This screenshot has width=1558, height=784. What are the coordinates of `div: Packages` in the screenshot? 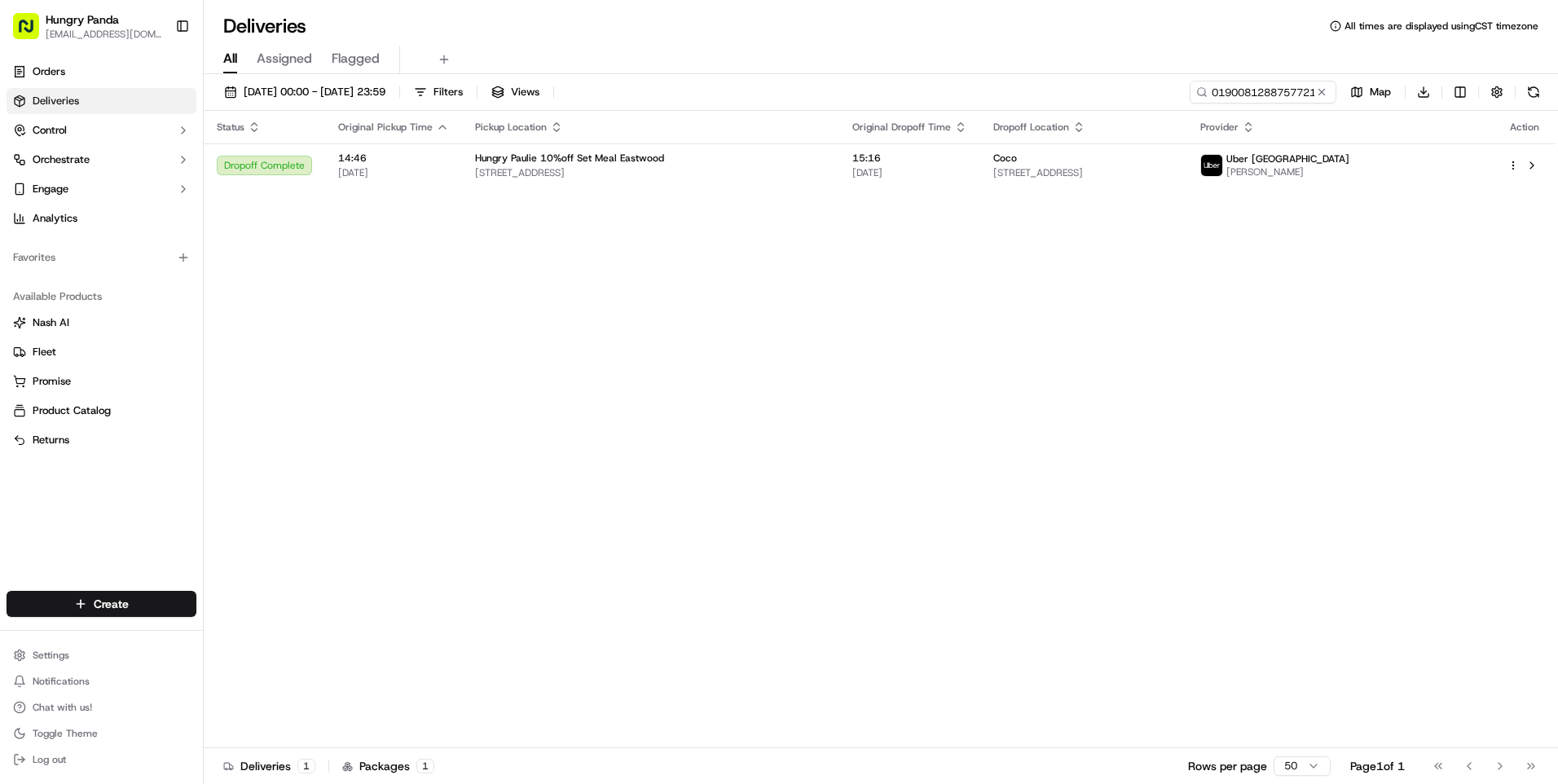 It's located at (388, 766).